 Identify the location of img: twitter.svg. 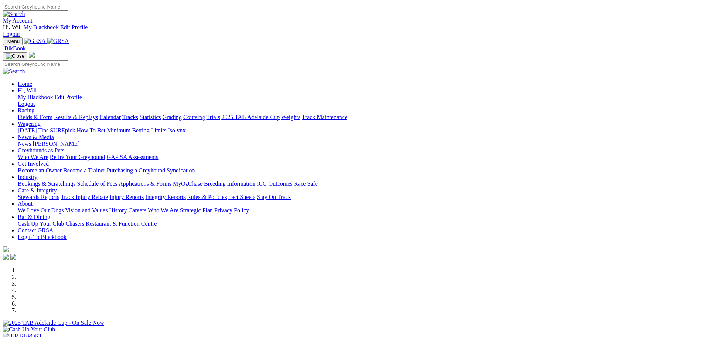
(13, 256).